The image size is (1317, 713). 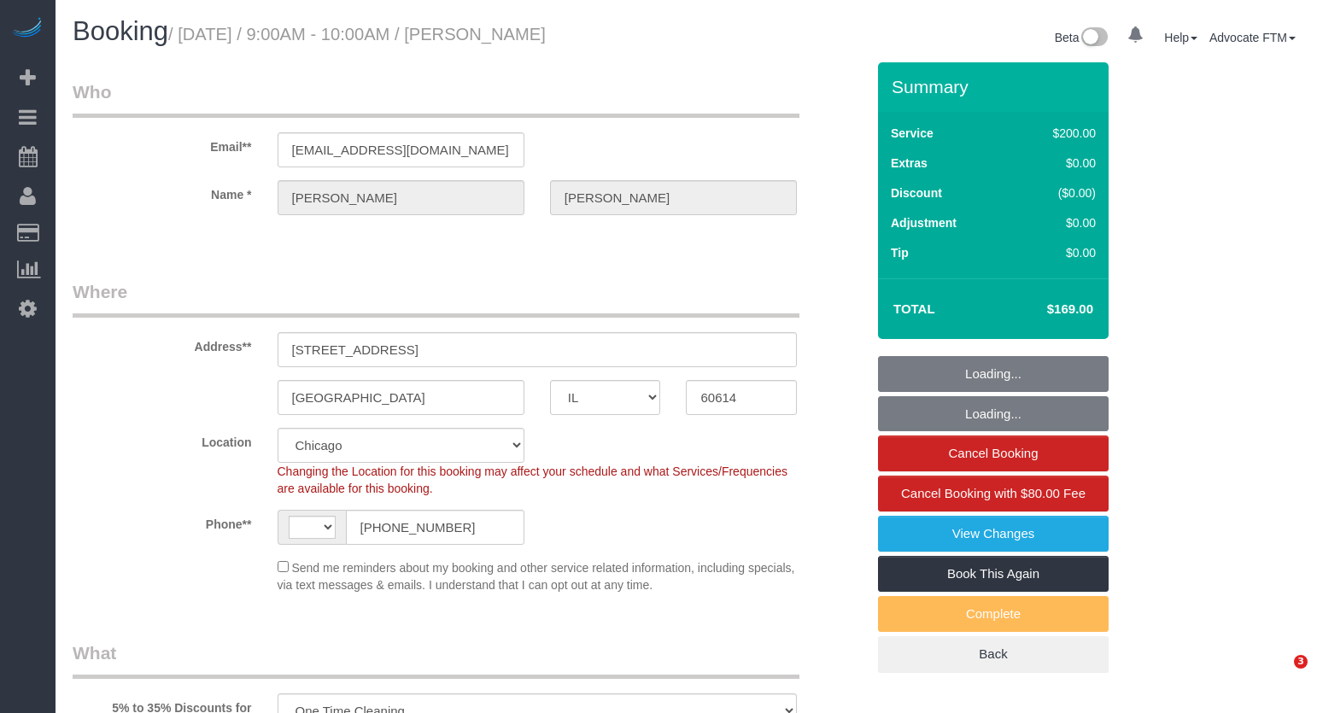 What do you see at coordinates (162, 191) in the screenshot?
I see `label: Name *` at bounding box center [162, 191].